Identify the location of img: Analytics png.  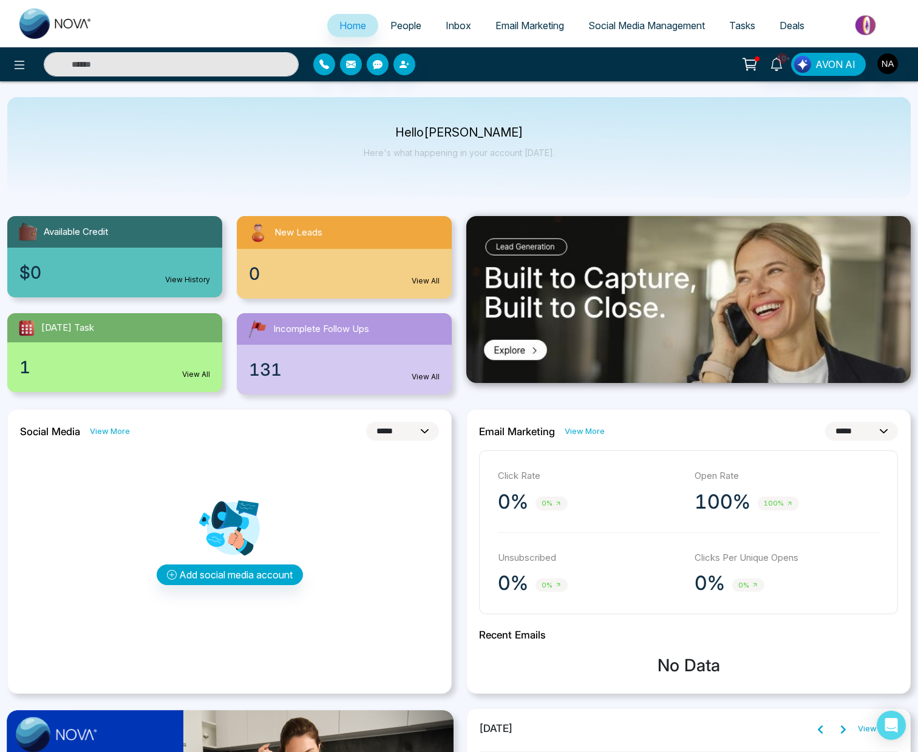
(229, 528).